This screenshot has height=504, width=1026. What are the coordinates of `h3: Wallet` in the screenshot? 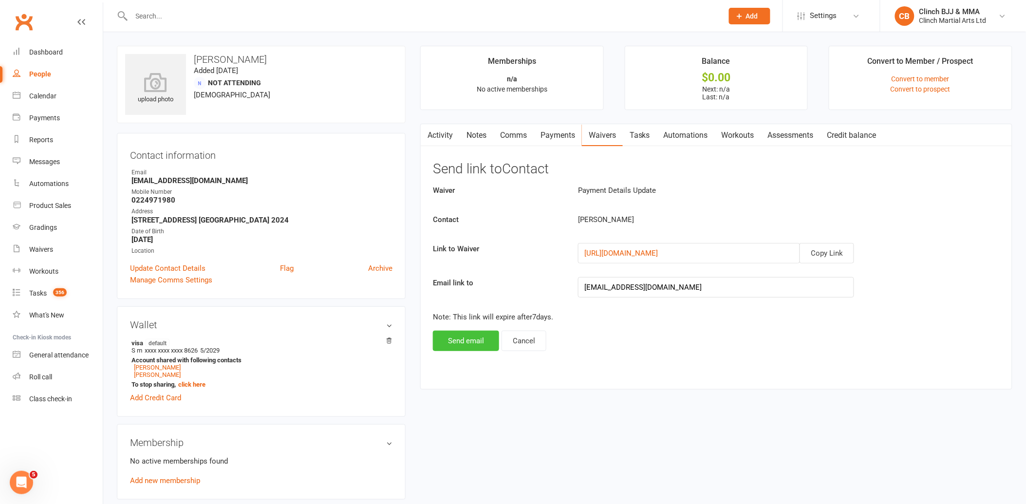 It's located at (261, 325).